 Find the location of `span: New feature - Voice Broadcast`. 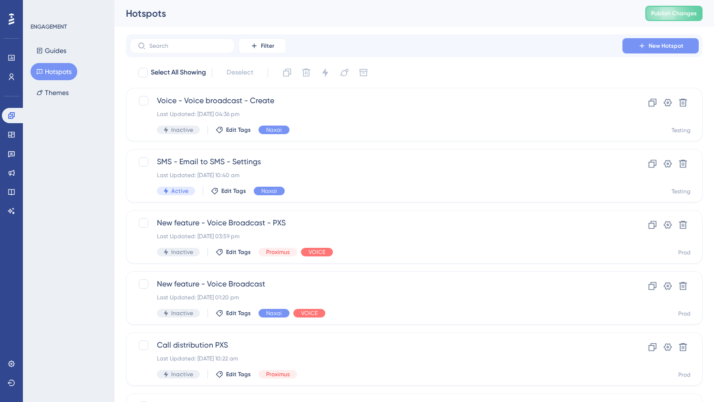

span: New feature - Voice Broadcast is located at coordinates (376, 284).